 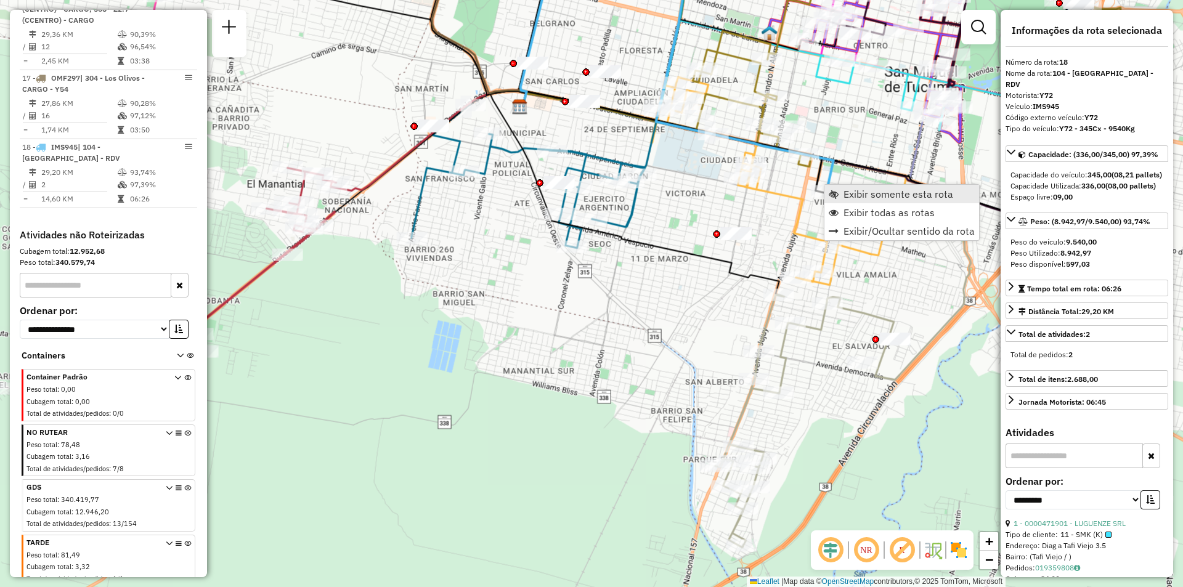 I want to click on a: Peso: (8.942,97/9.540,00) 93,74%, so click(x=1086, y=220).